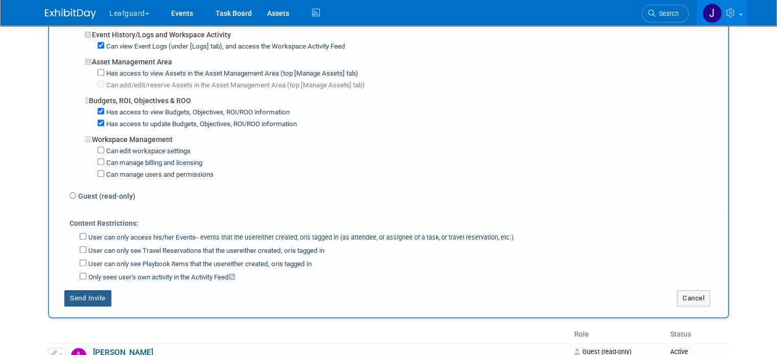  What do you see at coordinates (667, 13) in the screenshot?
I see `span: Search` at bounding box center [667, 13].